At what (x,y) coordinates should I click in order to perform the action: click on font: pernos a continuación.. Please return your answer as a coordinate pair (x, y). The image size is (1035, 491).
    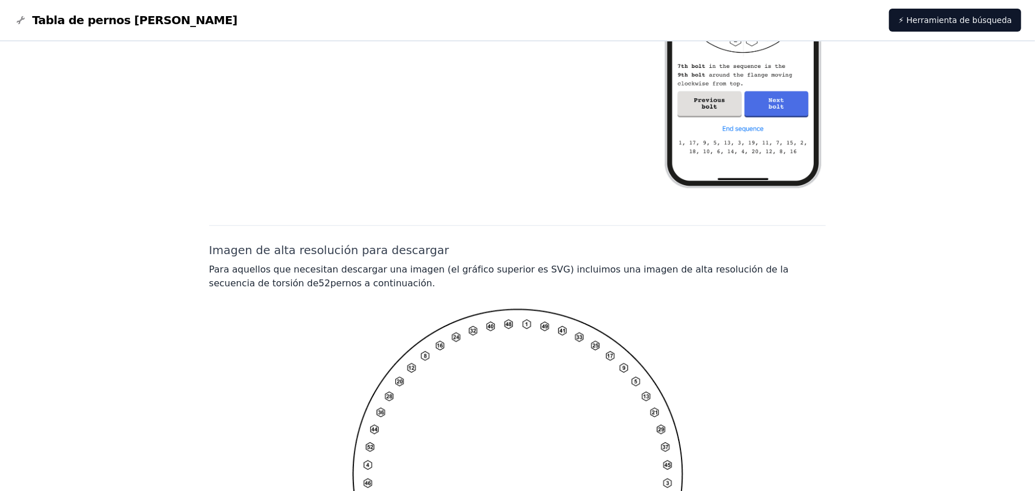
    Looking at the image, I should click on (383, 283).